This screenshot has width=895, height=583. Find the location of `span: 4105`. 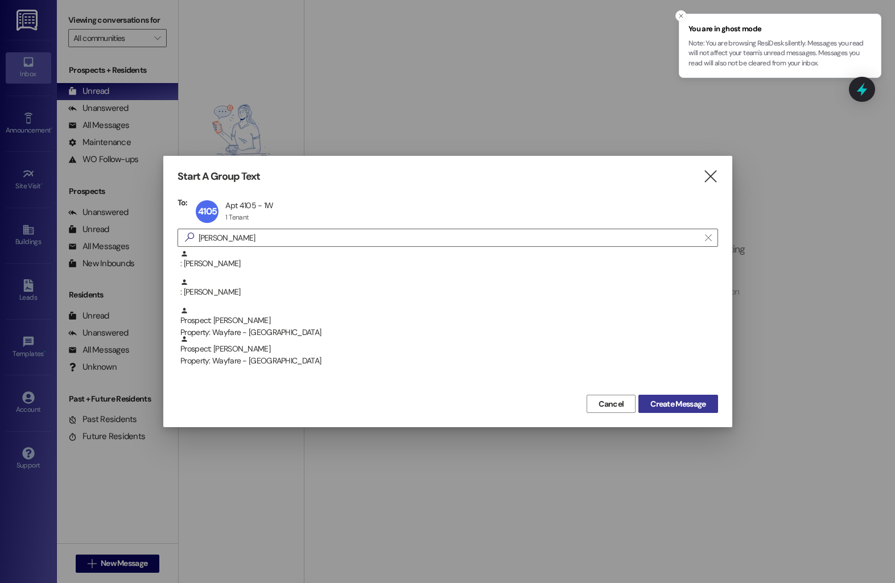

span: 4105 is located at coordinates (208, 211).